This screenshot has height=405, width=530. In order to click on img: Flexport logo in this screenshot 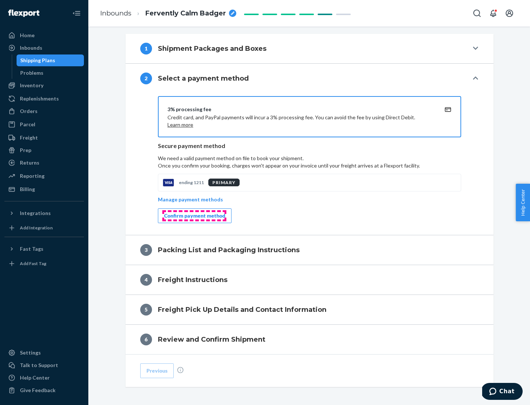, I will do `click(24, 13)`.